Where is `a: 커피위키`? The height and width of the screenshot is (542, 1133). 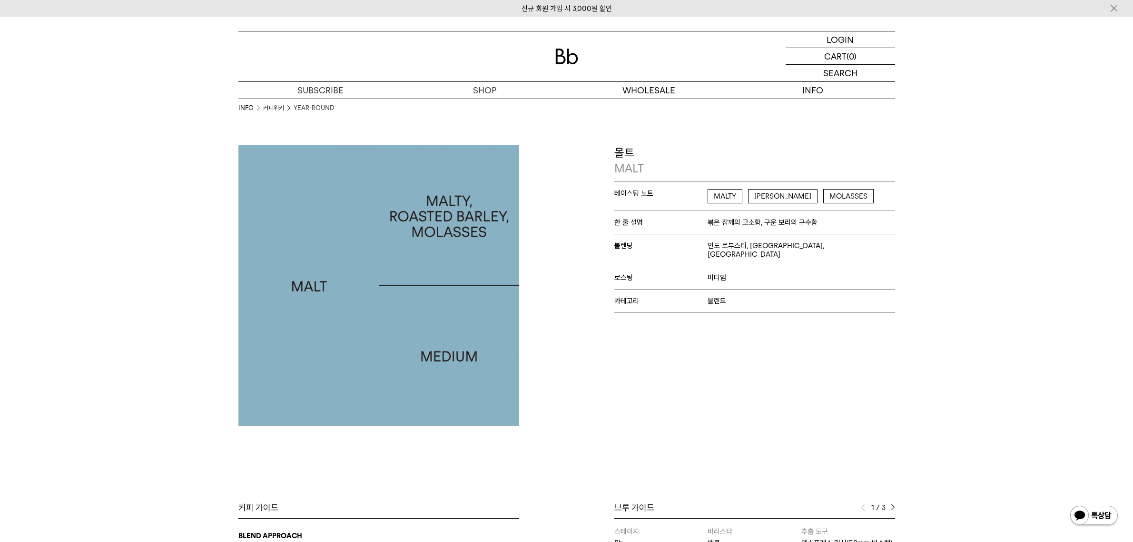
a: 커피위키 is located at coordinates (274, 108).